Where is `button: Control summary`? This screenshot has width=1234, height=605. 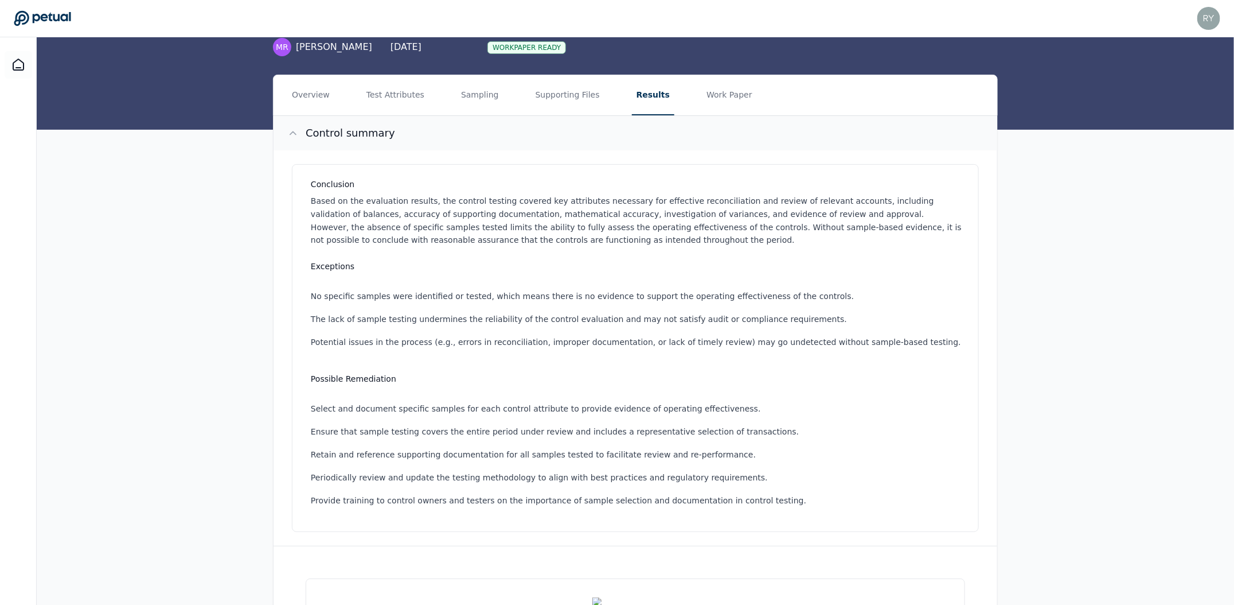 button: Control summary is located at coordinates (636, 133).